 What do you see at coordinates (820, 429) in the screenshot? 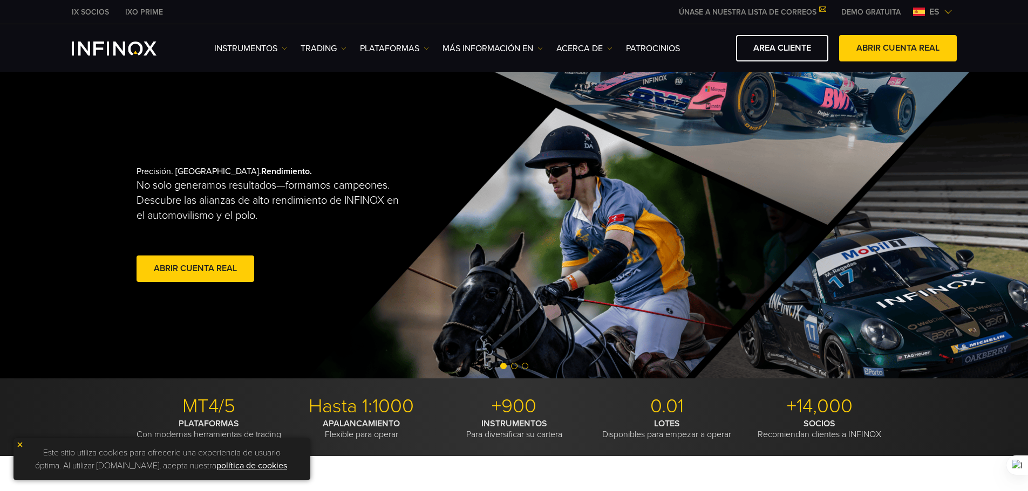
I see `p: Recomiendan clientes a INFINOX` at bounding box center [820, 429].